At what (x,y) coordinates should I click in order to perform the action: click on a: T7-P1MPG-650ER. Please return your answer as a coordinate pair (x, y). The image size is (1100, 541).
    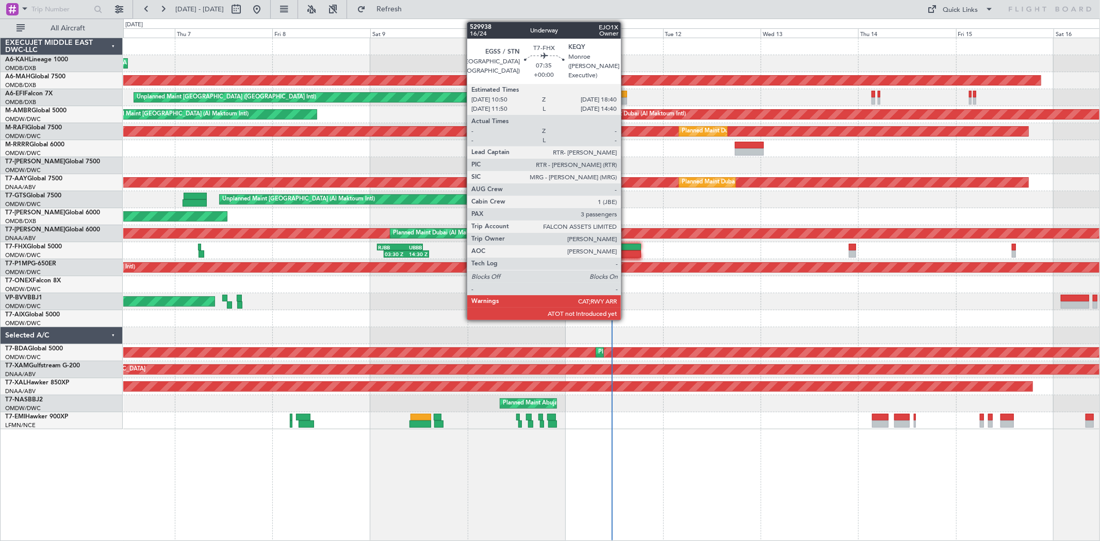
    Looking at the image, I should click on (30, 264).